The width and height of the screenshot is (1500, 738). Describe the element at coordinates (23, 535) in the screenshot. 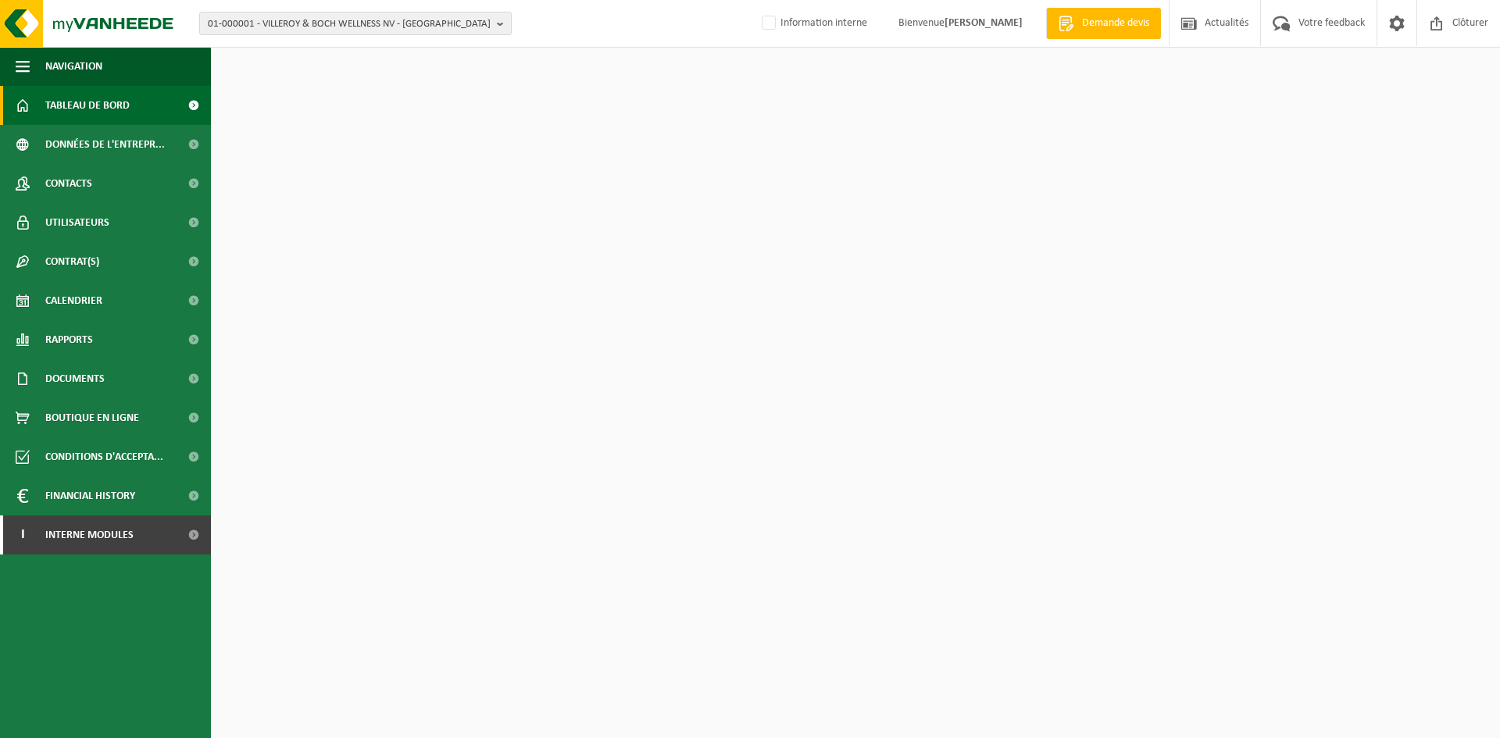

I see `span: I` at that location.